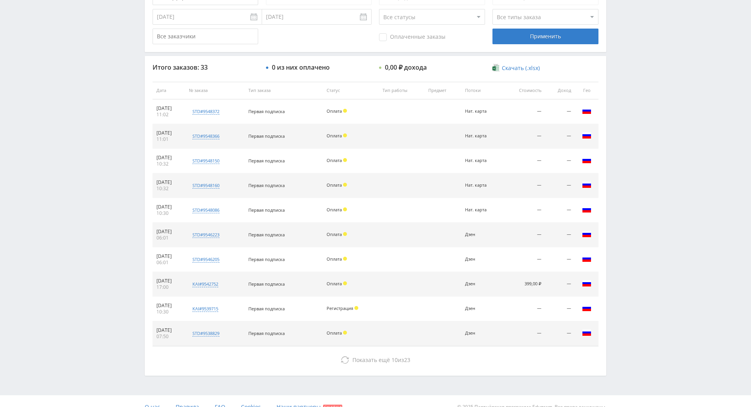 The height and width of the screenshot is (407, 751). What do you see at coordinates (169, 115) in the screenshot?
I see `div: 11:02` at bounding box center [169, 115].